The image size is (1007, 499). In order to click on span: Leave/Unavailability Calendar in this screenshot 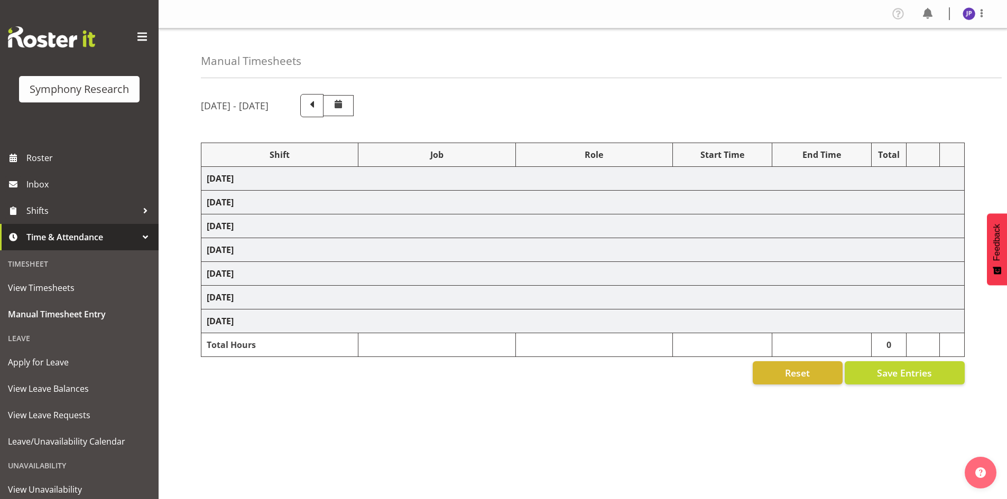, I will do `click(79, 442)`.